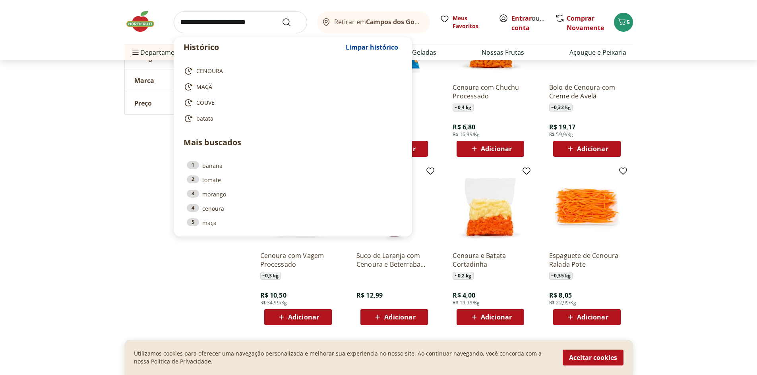  What do you see at coordinates (293, 143) in the screenshot?
I see `p: Mais buscados` at bounding box center [293, 143].